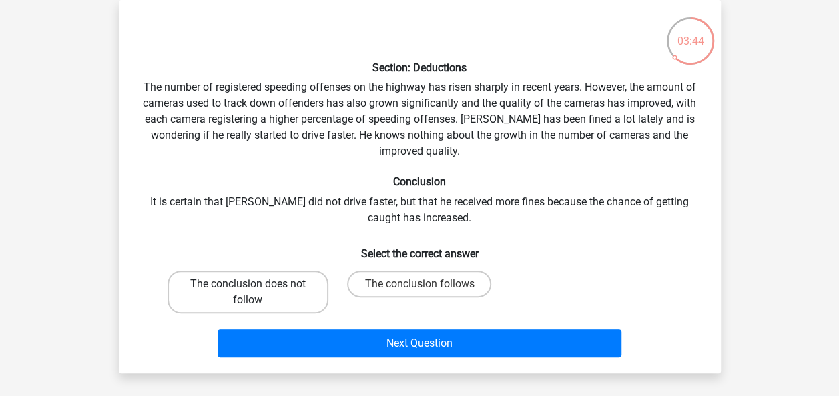  Describe the element at coordinates (420, 67) in the screenshot. I see `h6: Section: Deductions` at that location.